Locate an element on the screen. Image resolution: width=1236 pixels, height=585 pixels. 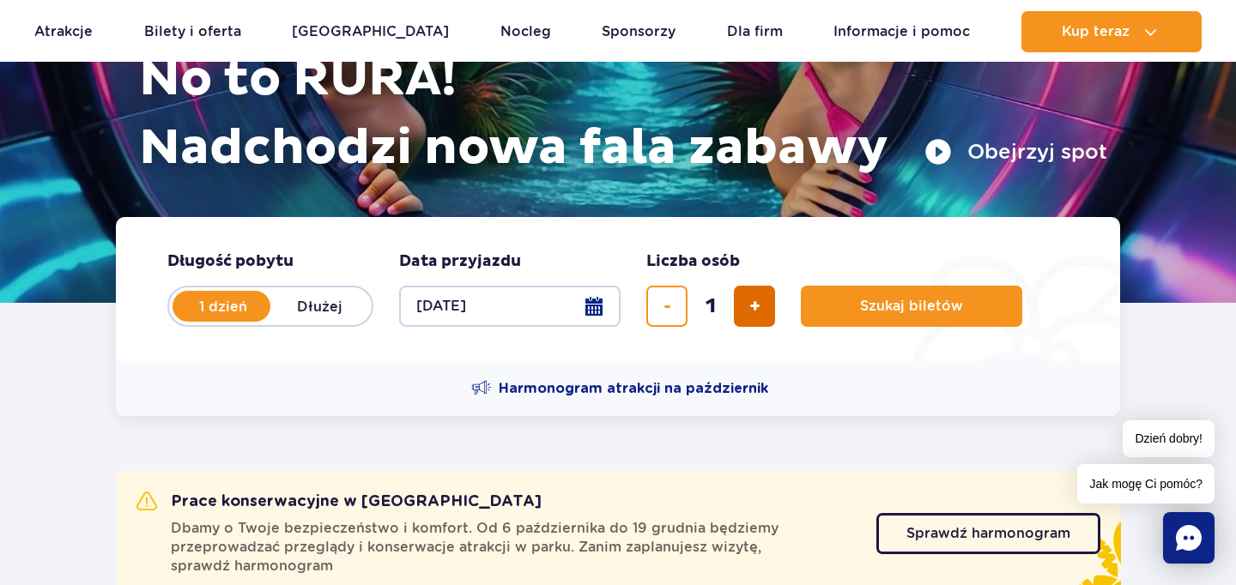
button: usuń bilet is located at coordinates (667, 306).